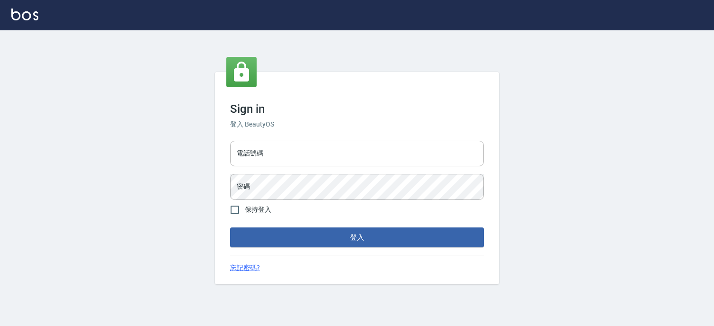 Image resolution: width=714 pixels, height=326 pixels. I want to click on h3: Sign in, so click(357, 109).